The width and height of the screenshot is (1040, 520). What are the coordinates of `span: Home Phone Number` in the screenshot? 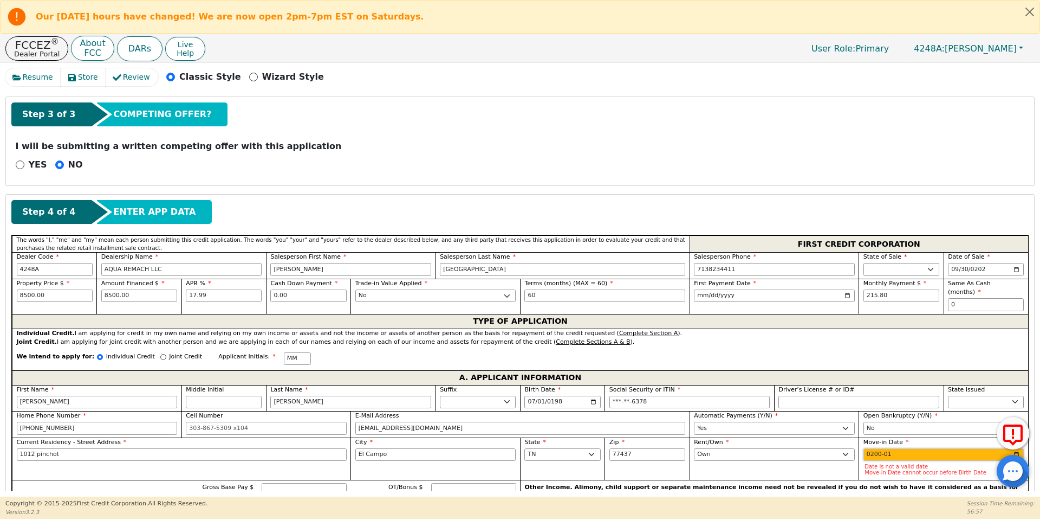 It's located at (51, 415).